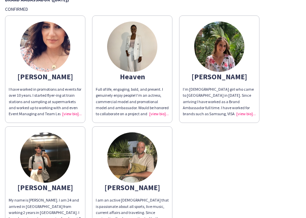 This screenshot has height=218, width=306. Describe the element at coordinates (132, 76) in the screenshot. I see `div: Heaven` at that location.